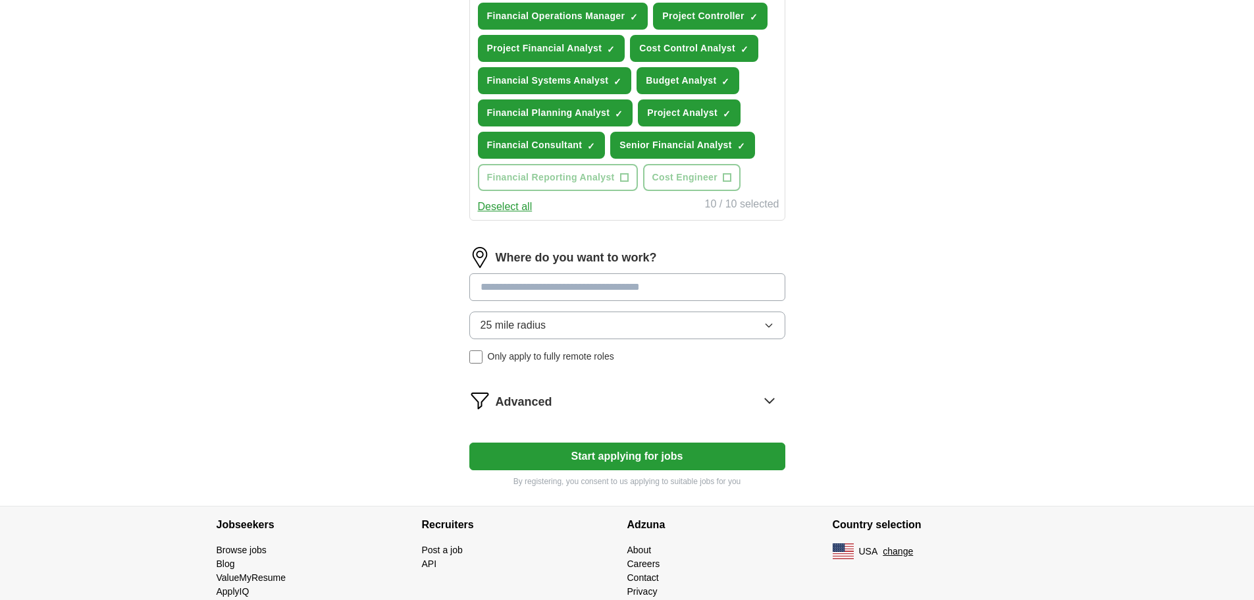 Image resolution: width=1254 pixels, height=600 pixels. What do you see at coordinates (242, 550) in the screenshot?
I see `a: Browse jobs` at bounding box center [242, 550].